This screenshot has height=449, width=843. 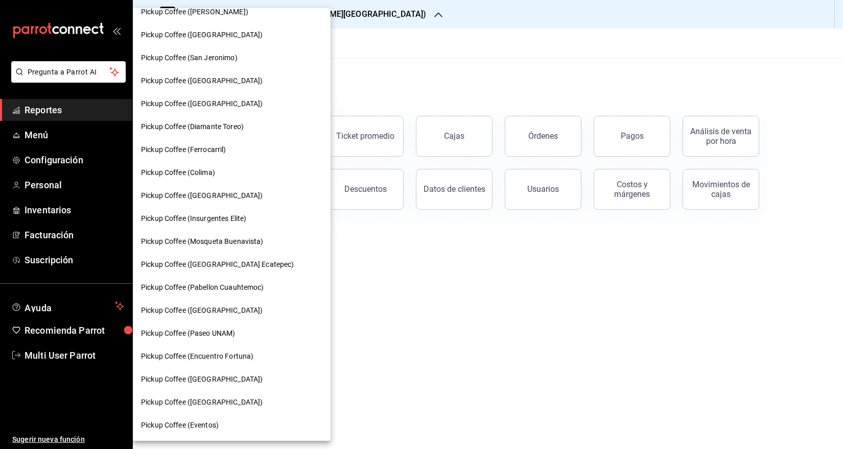 What do you see at coordinates (192, 127) in the screenshot?
I see `span: Pickup Coffee (Diamante Toreo)` at bounding box center [192, 127].